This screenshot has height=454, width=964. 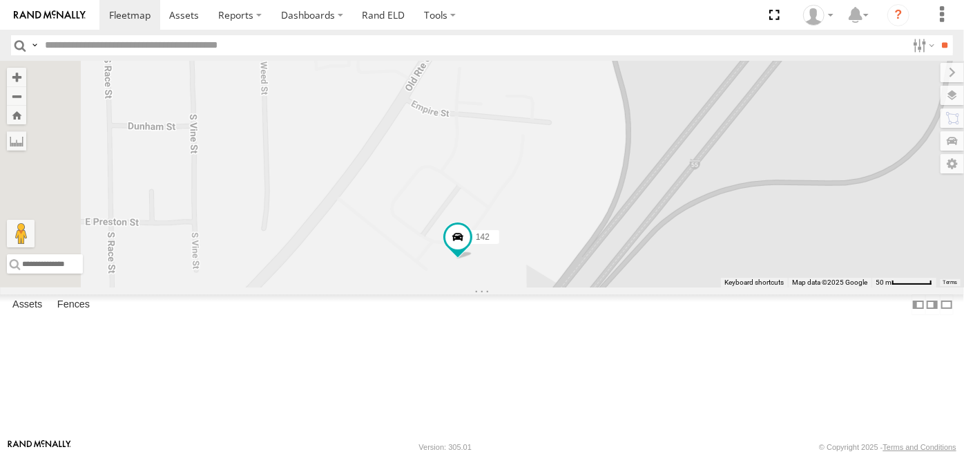 I want to click on span: 142, so click(x=483, y=237).